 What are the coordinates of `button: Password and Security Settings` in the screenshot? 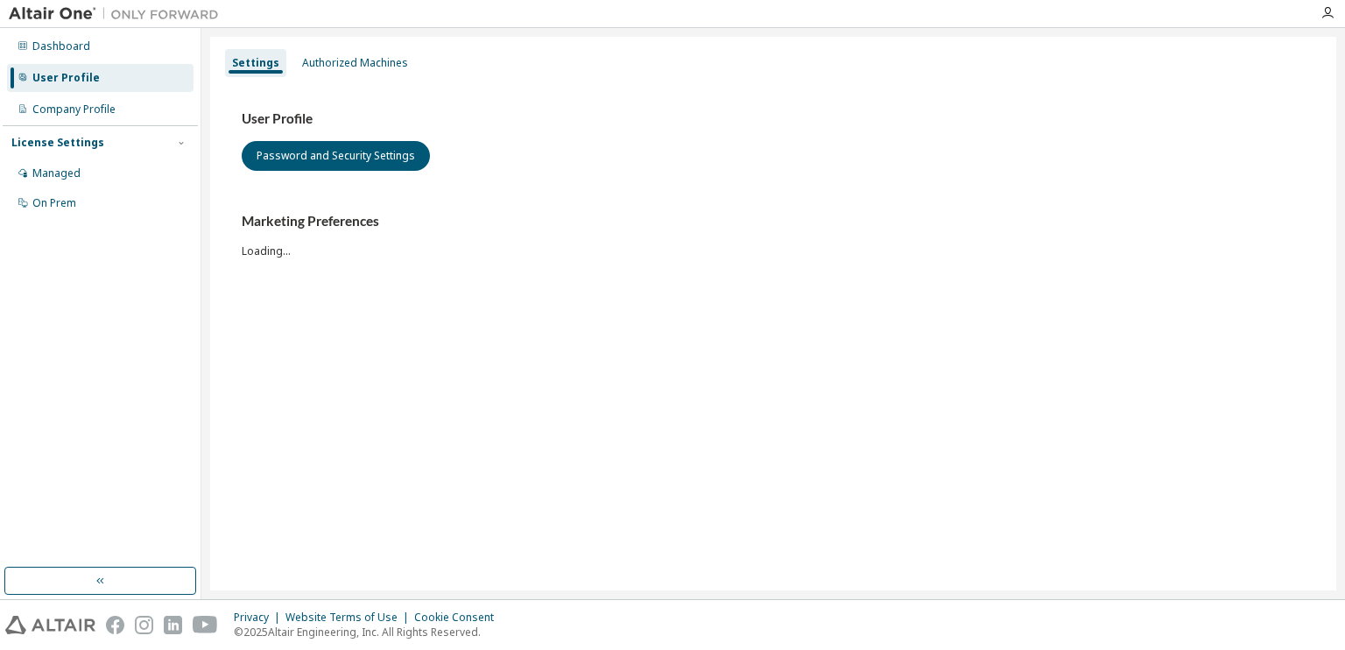 It's located at (335, 156).